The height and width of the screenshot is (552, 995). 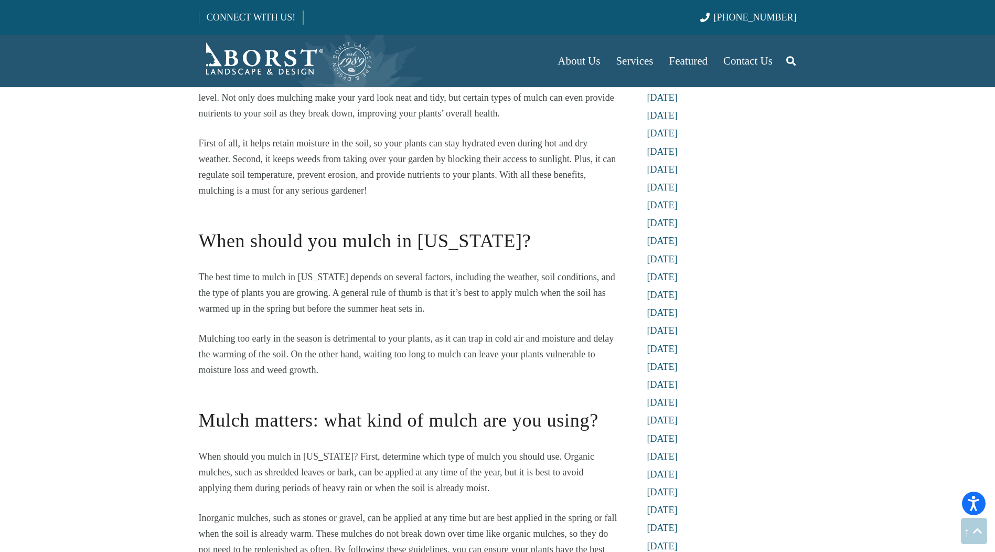 I want to click on span: Mulching too early in the season is detrimental to your plants, as it can trap in cold air and mo..., so click(x=407, y=354).